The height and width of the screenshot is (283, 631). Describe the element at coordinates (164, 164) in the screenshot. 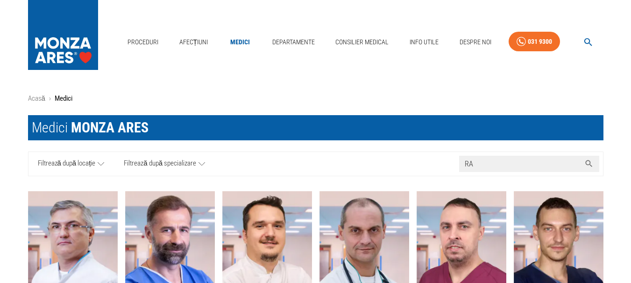

I see `a: Filtrează după specializare` at that location.